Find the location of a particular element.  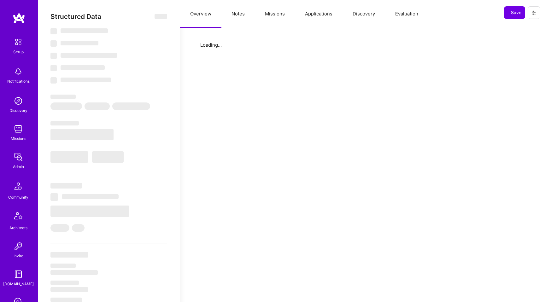

div: Discovery is located at coordinates (18, 110).